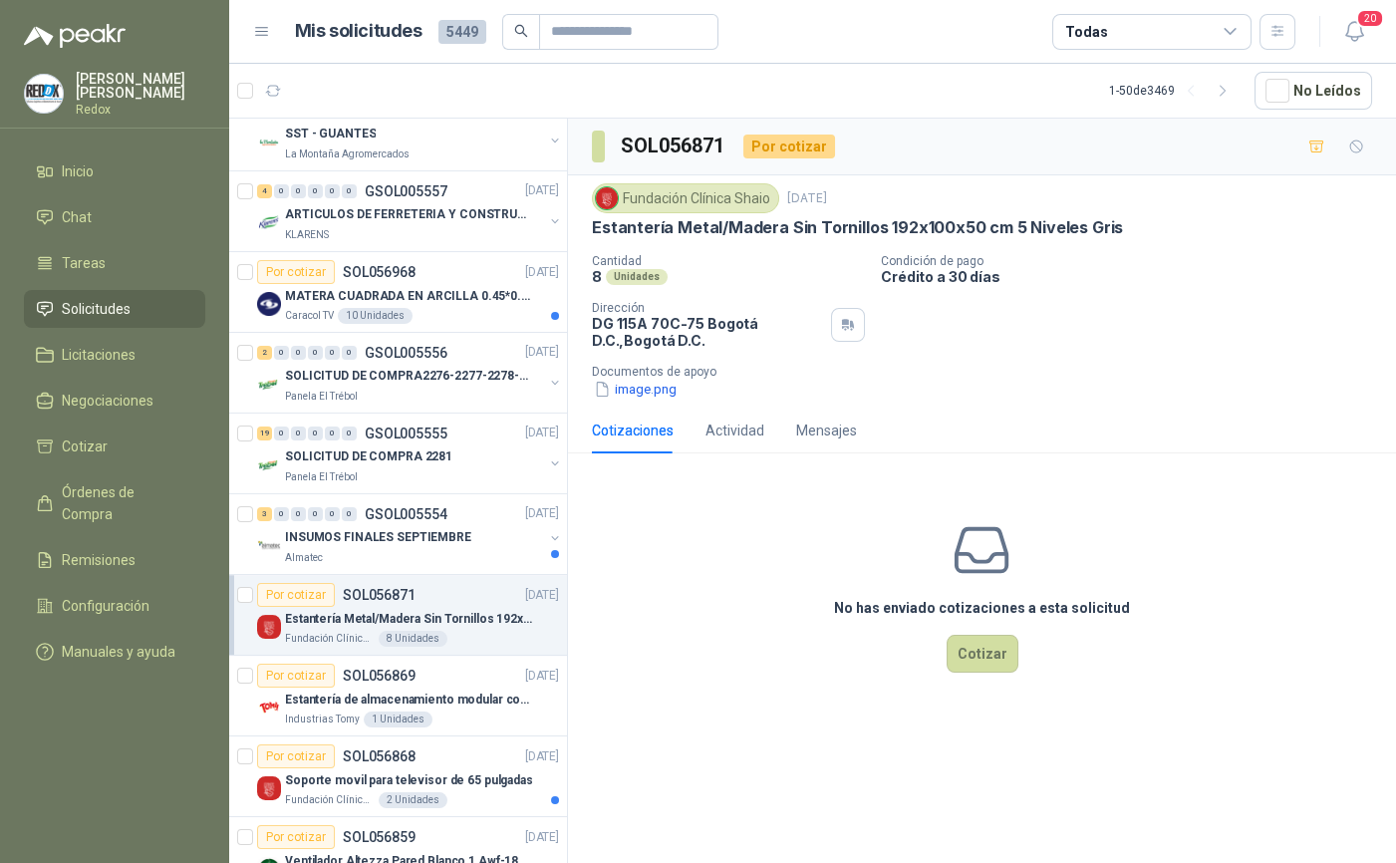 The image size is (1396, 863). What do you see at coordinates (330, 800) in the screenshot?
I see `p: Fundación Clínica Shaio` at bounding box center [330, 800].